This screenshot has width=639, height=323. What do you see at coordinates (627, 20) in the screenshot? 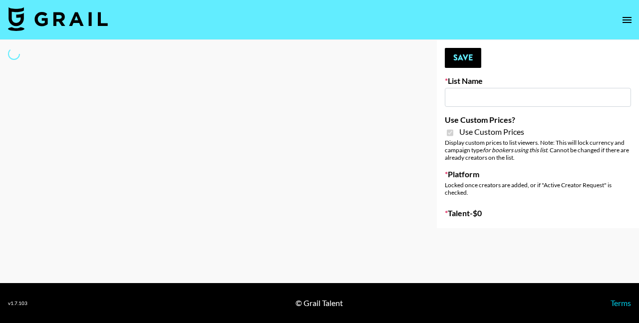
I see `button: open drawer` at bounding box center [627, 20].